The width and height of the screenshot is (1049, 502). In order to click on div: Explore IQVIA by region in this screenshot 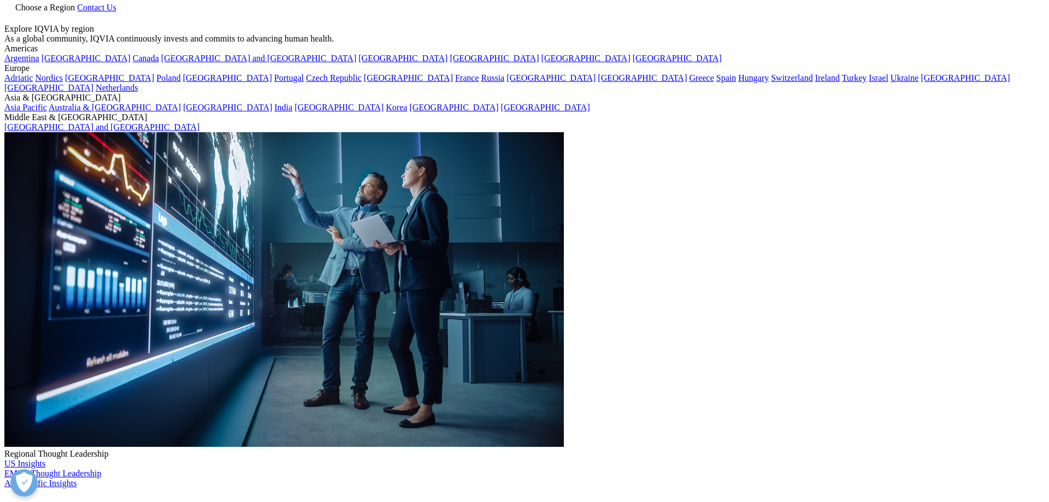, I will do `click(525, 29)`.